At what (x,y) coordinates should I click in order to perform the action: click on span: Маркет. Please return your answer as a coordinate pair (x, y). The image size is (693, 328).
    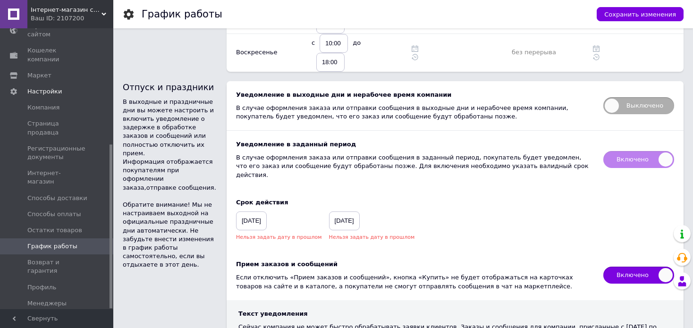
    Looking at the image, I should click on (39, 75).